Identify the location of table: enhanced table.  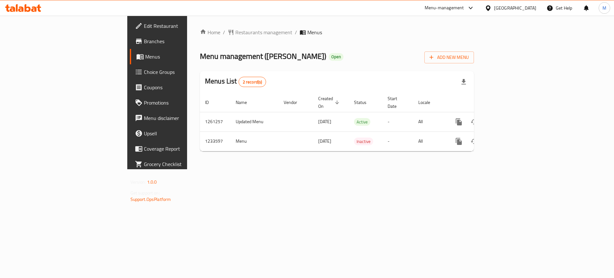
(359, 122).